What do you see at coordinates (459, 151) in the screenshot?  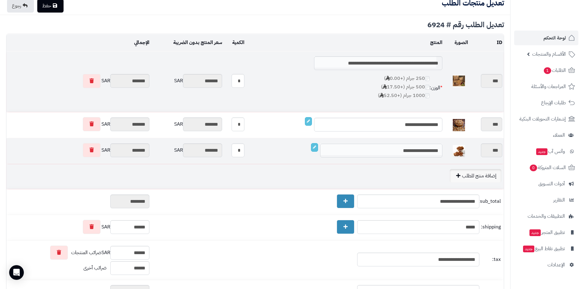 I see `img: 1709196344-JyXgscH5HusAMTQrDpLctPRjdiAu04bzDddjoXhQ-40x40.webp` at bounding box center [459, 151].